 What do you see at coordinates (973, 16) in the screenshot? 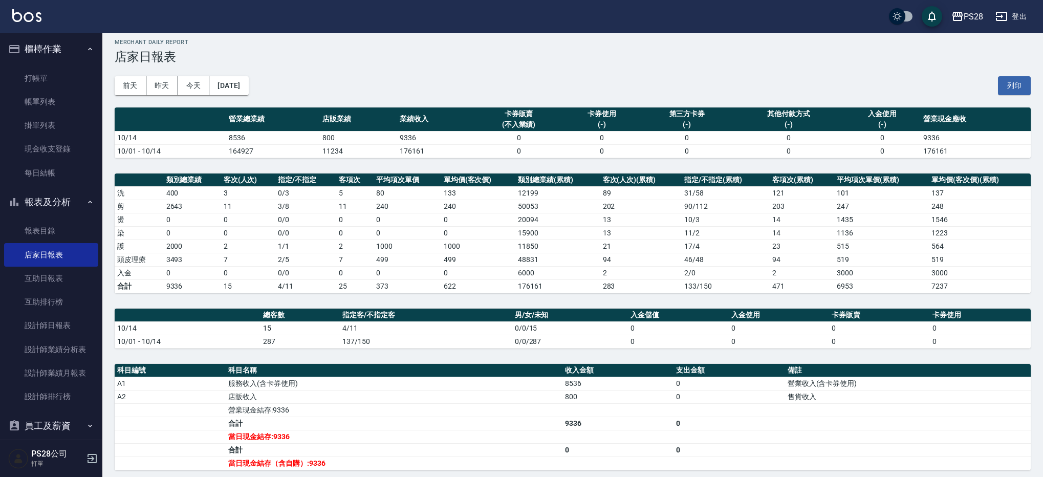
I see `div: PS28` at bounding box center [973, 16].